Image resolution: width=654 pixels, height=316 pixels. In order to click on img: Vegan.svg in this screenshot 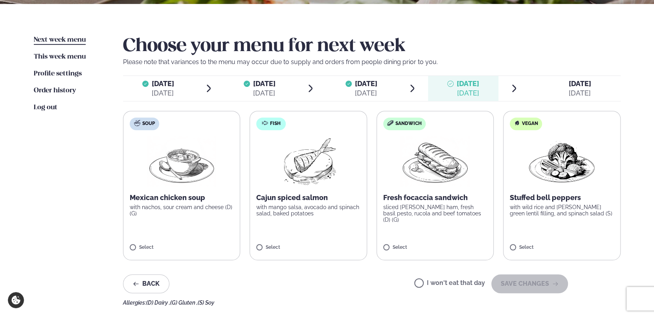, I will do `click(517, 123)`.